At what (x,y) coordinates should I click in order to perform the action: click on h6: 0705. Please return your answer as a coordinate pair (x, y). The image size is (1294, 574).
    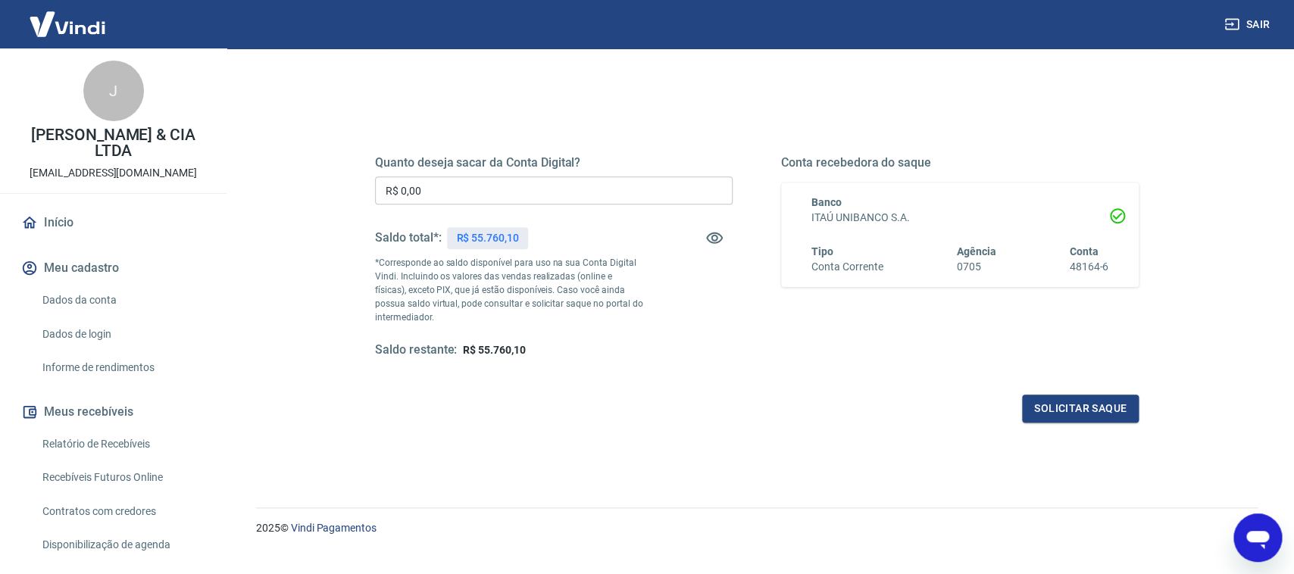
    Looking at the image, I should click on (976, 267).